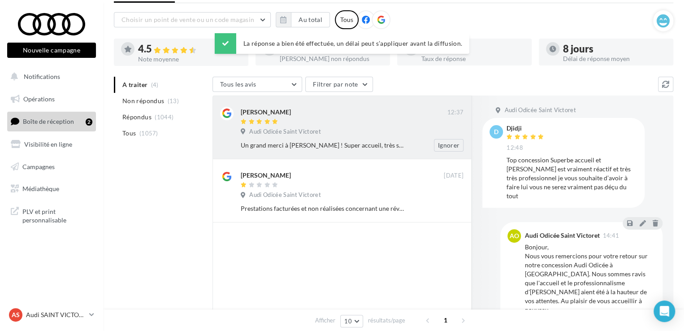 This screenshot has height=331, width=684. I want to click on span: Campagnes, so click(39, 166).